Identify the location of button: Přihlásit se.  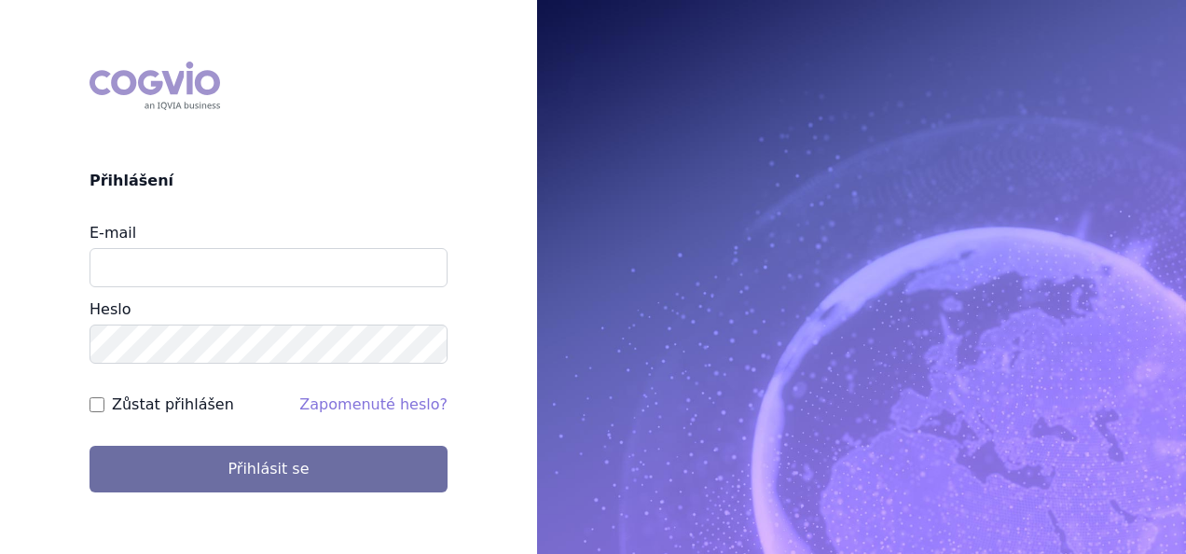
(268, 469).